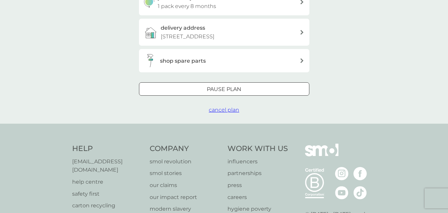 The width and height of the screenshot is (448, 213). What do you see at coordinates (187, 6) in the screenshot?
I see `p: 1 pack every 8 months` at bounding box center [187, 6].